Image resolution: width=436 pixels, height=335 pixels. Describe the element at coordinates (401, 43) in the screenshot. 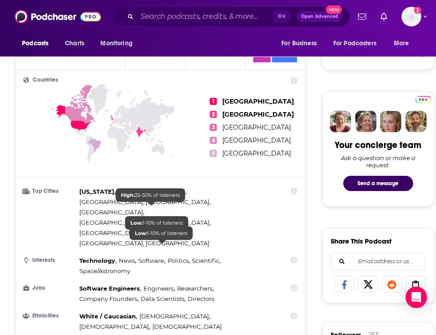

I see `span: More` at that location.